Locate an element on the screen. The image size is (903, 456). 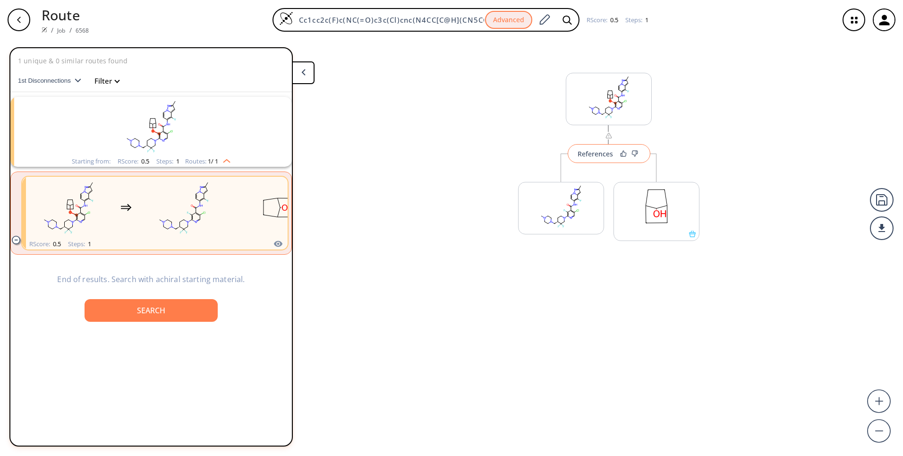
ul: clusters is located at coordinates (151, 176).